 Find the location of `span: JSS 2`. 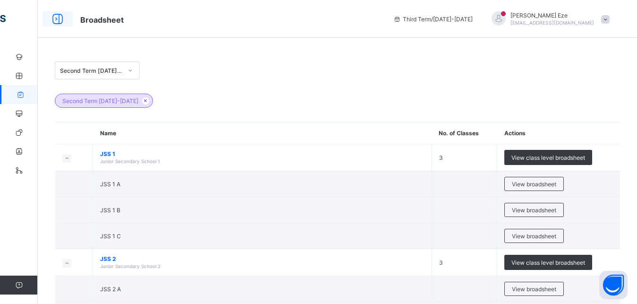

span: JSS 2 is located at coordinates (262, 258).